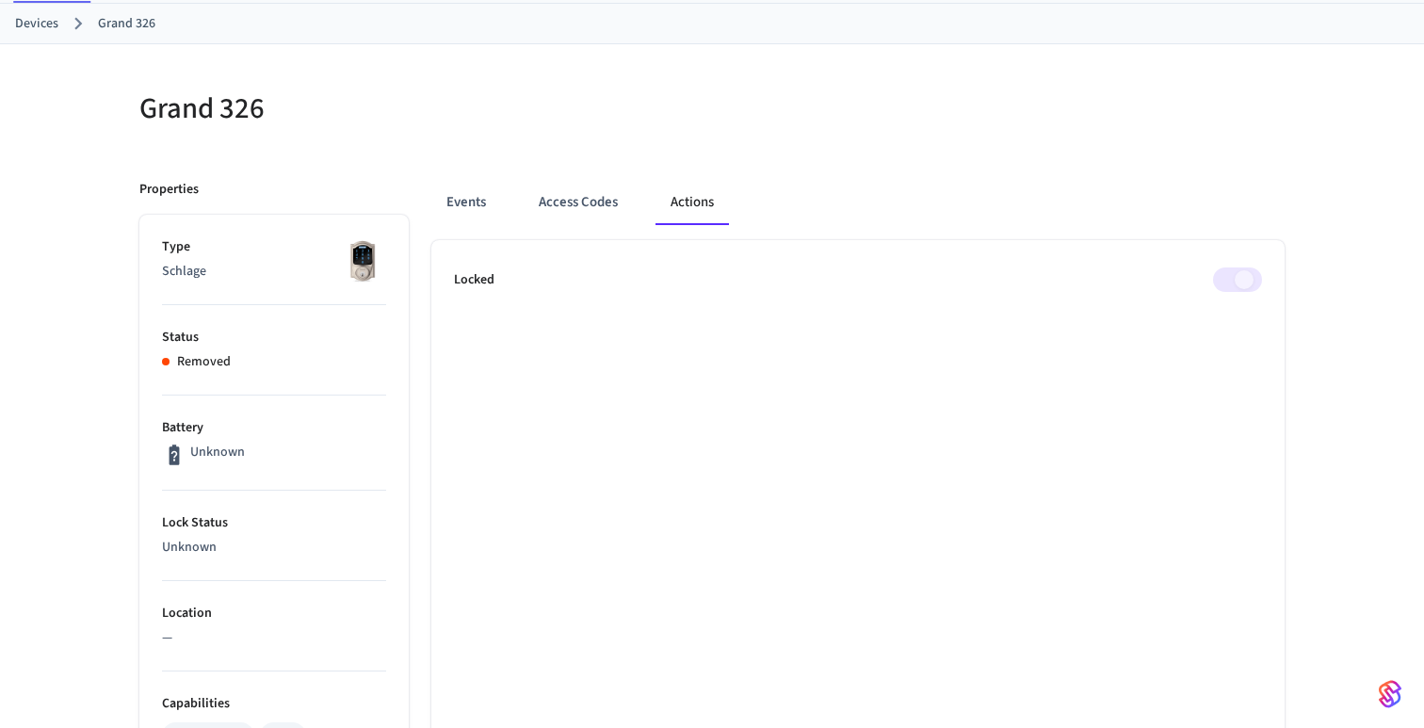 Image resolution: width=1424 pixels, height=728 pixels. What do you see at coordinates (274, 523) in the screenshot?
I see `p: Lock Status` at bounding box center [274, 523].